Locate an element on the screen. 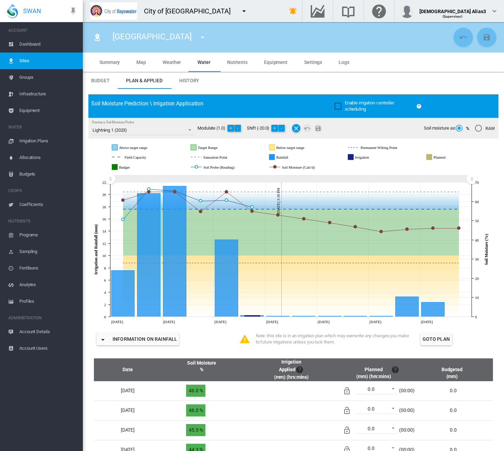 The width and height of the screenshot is (504, 451). circle: Soil Probe (Reading) Mon 25 Aug, 2025 65.4 is located at coordinates (175, 191).